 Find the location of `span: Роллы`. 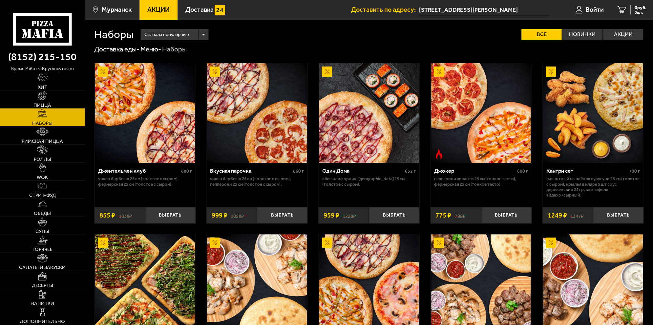

span: Роллы is located at coordinates (42, 159).